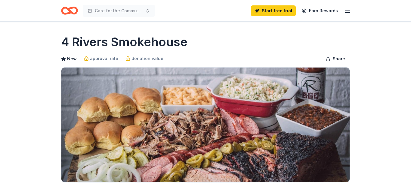 The width and height of the screenshot is (411, 190). Describe the element at coordinates (104, 59) in the screenshot. I see `span: approval rate` at that location.